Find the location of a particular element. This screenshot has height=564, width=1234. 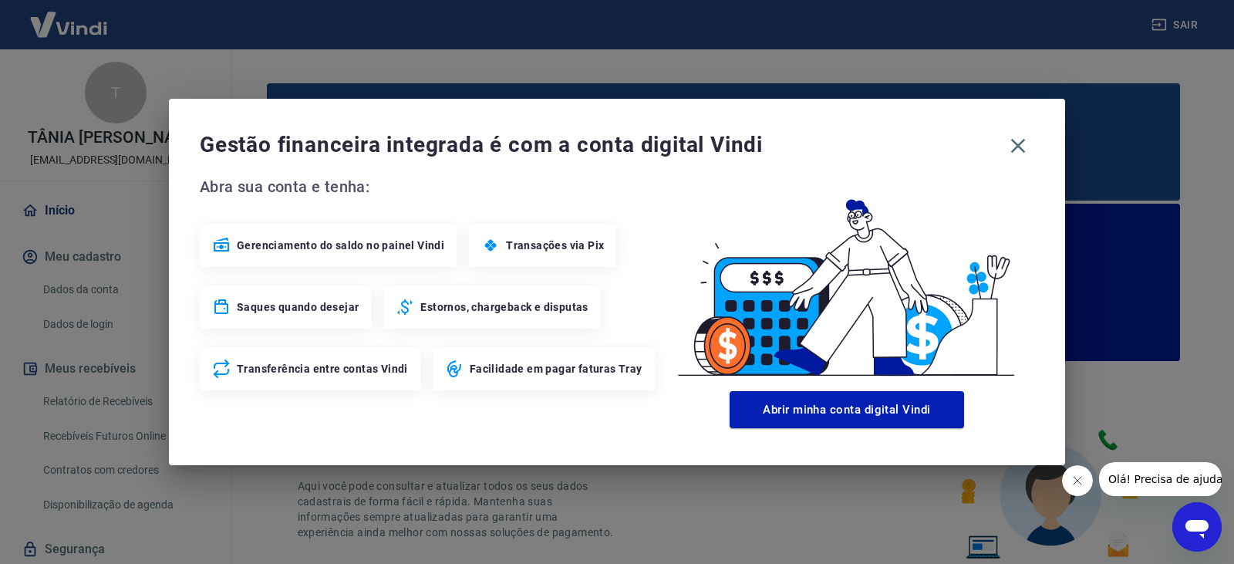

span: Gerenciamento do saldo no painel Vindi is located at coordinates (340, 245).